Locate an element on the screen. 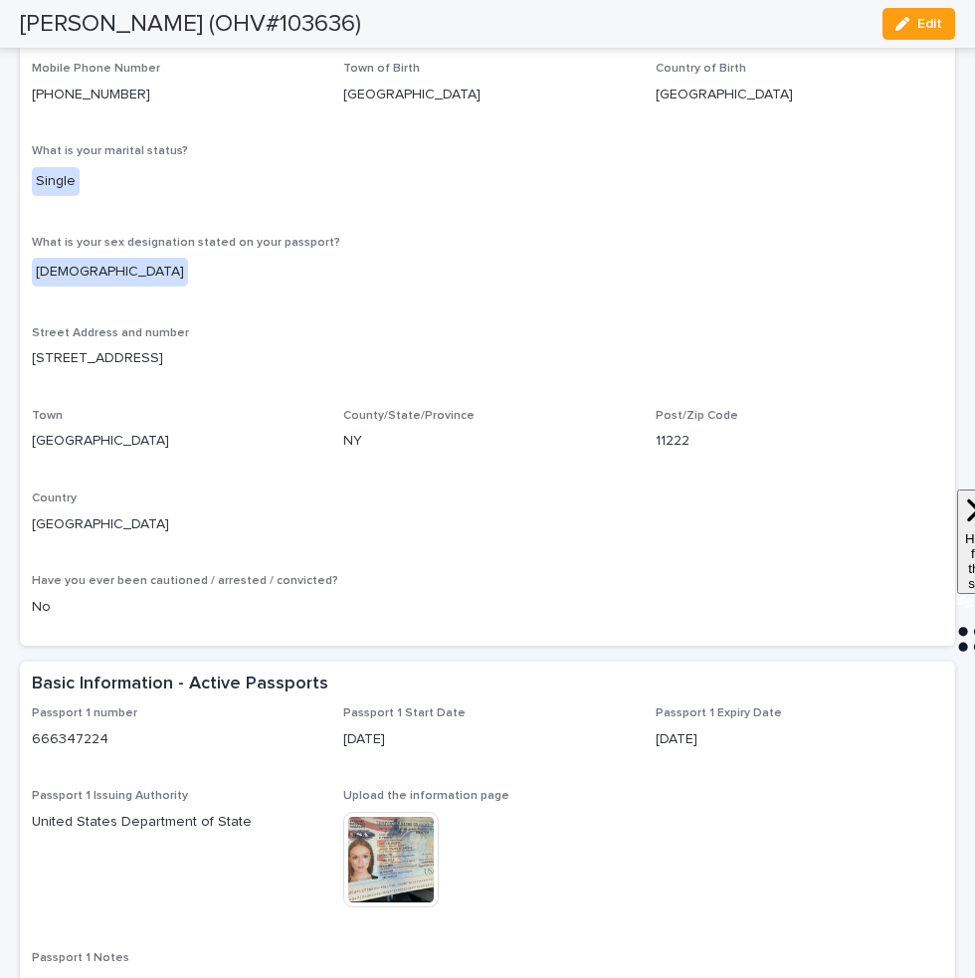  div: Single is located at coordinates (56, 181).